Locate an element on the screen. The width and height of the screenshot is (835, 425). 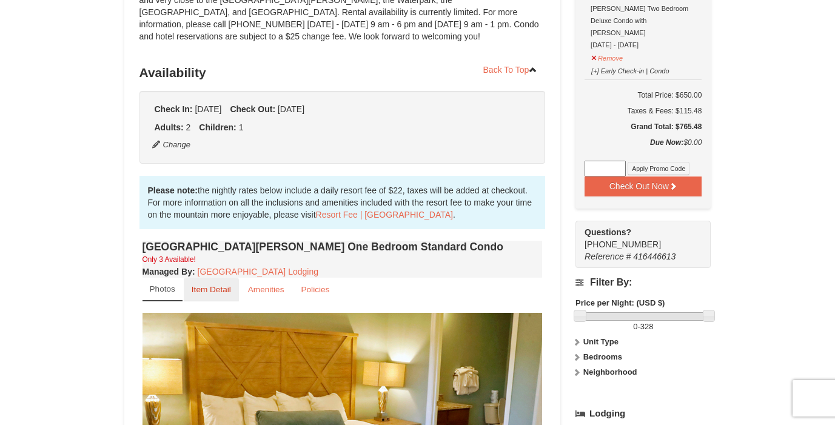
strong: Check In: is located at coordinates (173, 109).